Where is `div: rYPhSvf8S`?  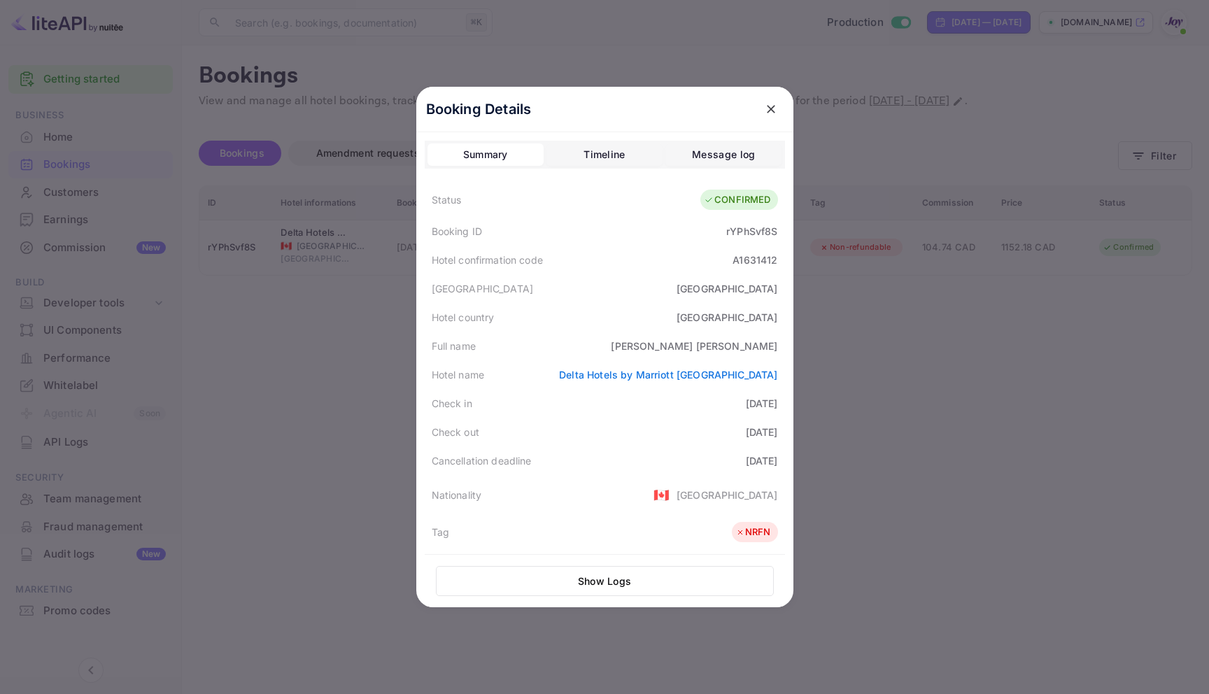
div: rYPhSvf8S is located at coordinates (752, 231).